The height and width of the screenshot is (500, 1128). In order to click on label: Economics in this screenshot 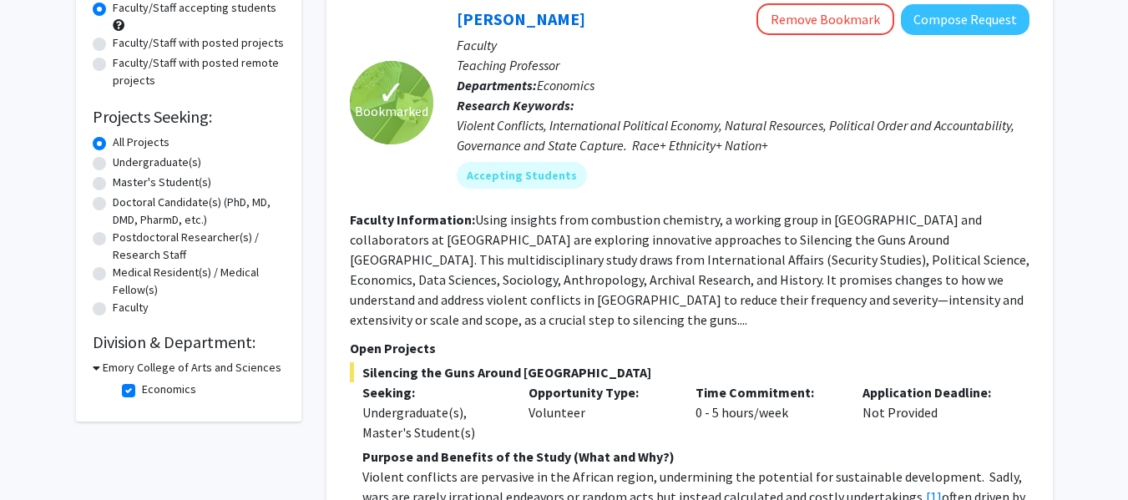, I will do `click(169, 389)`.